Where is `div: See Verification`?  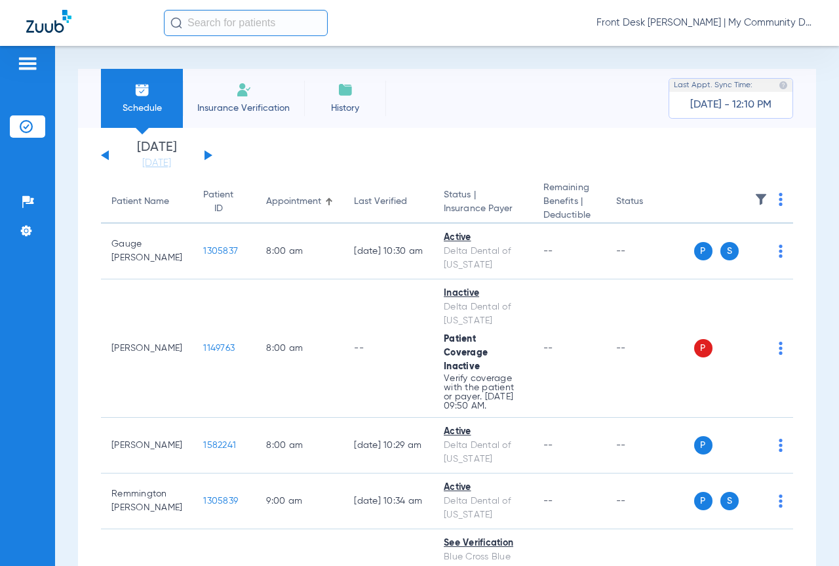 div: See Verification is located at coordinates (483, 543).